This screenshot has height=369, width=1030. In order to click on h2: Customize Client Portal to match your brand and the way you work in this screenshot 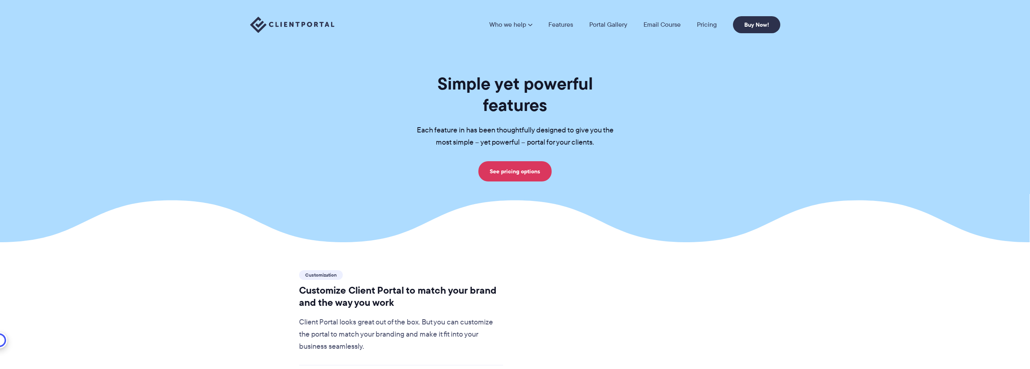, I will do `click(401, 296)`.